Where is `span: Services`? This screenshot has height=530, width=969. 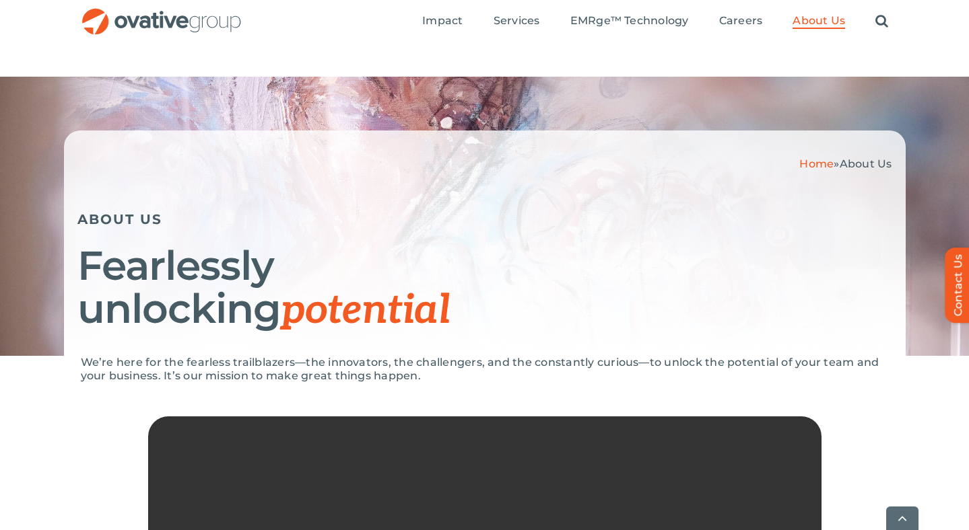
span: Services is located at coordinates (516, 21).